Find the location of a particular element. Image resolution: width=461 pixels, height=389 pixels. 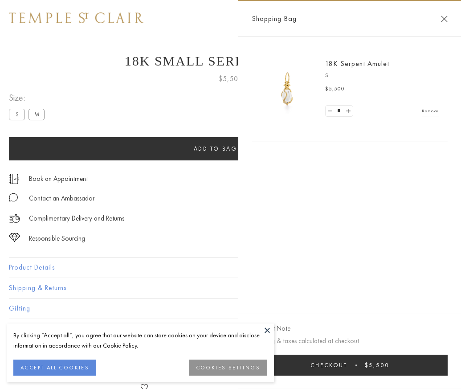

button: Checkout $5,500 is located at coordinates (350, 365).